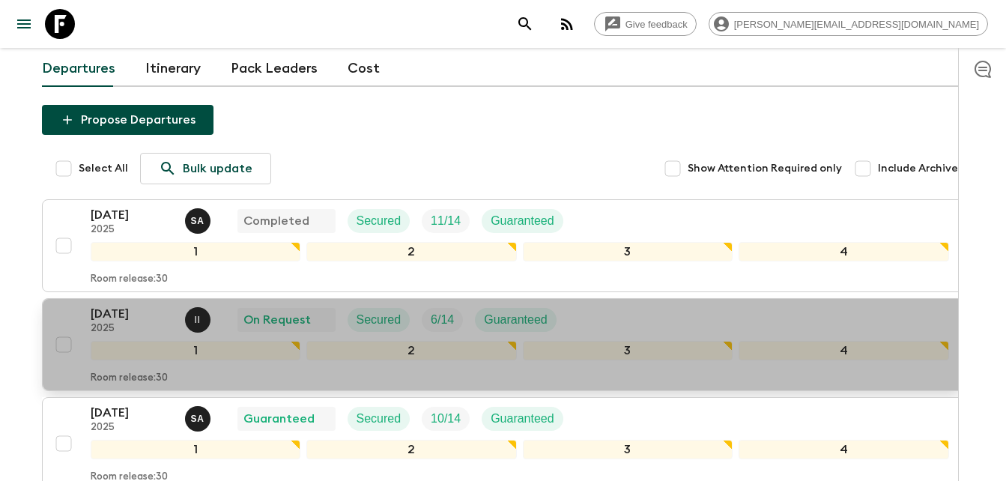  I want to click on span: Select All, so click(103, 169).